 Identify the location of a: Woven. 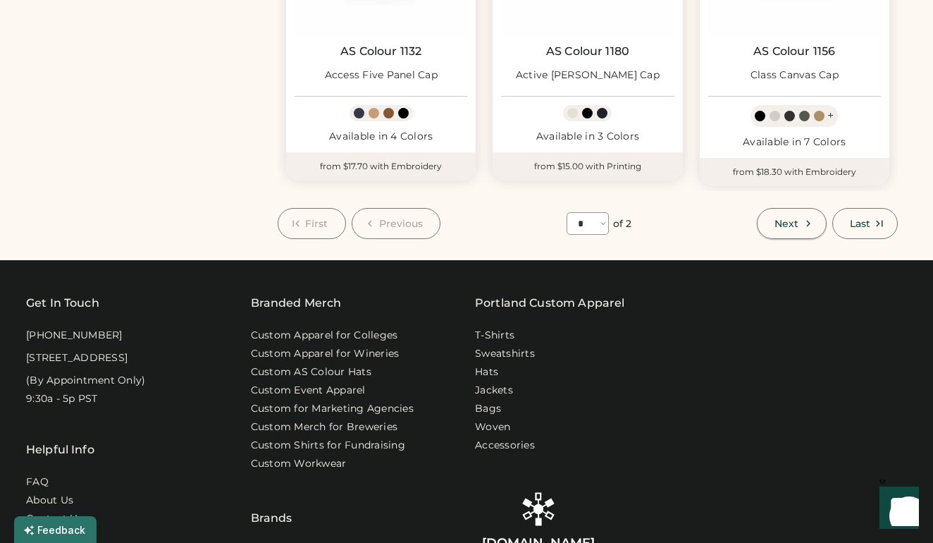
(493, 427).